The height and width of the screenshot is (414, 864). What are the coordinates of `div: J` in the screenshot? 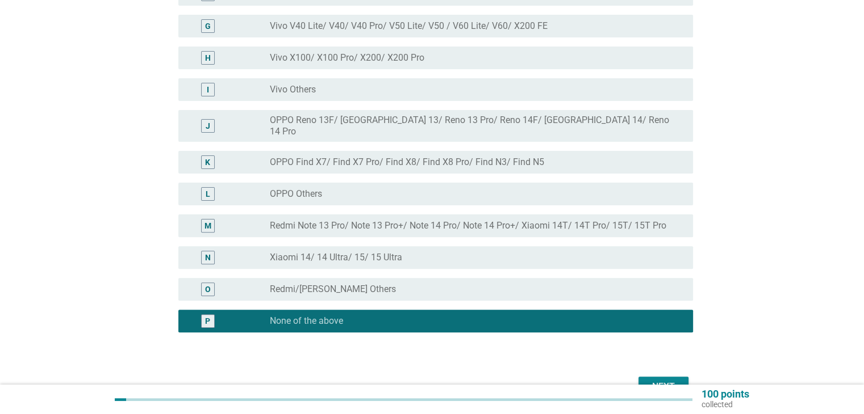 It's located at (208, 126).